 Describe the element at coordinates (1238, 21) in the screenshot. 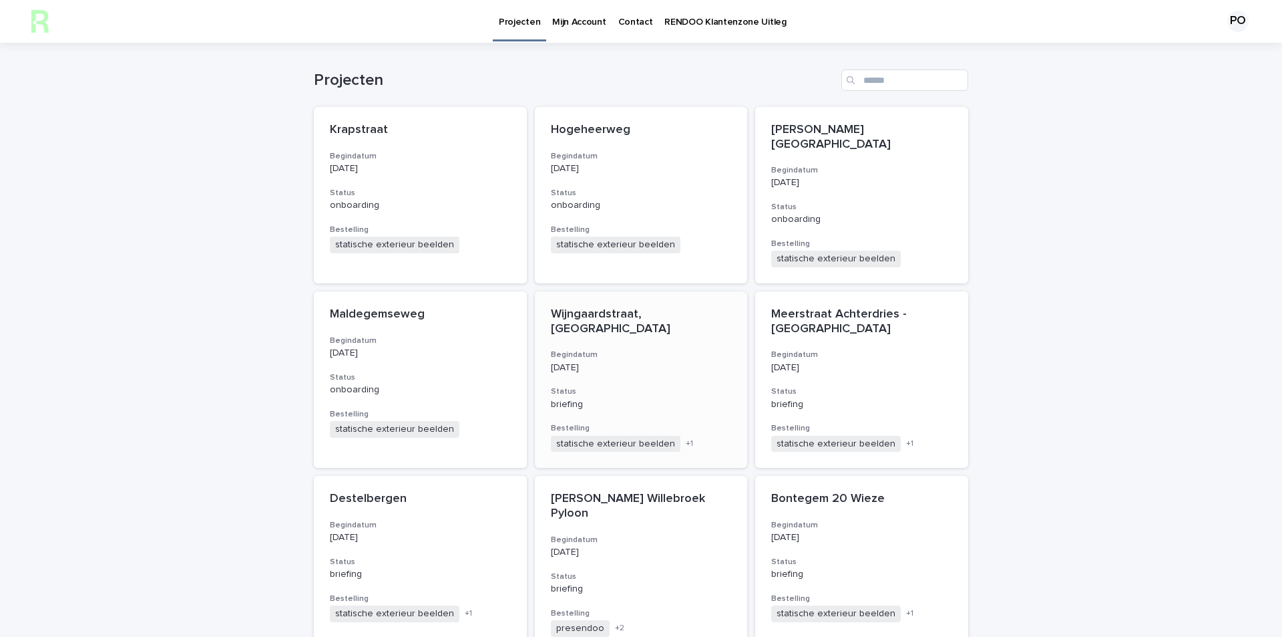

I see `div: PO` at that location.